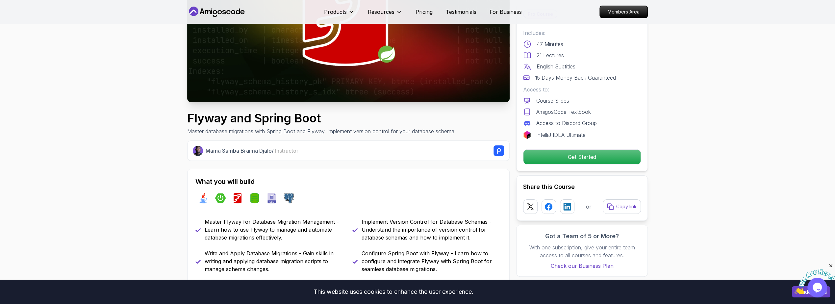  Describe the element at coordinates (553, 101) in the screenshot. I see `p: Course Slides` at that location.